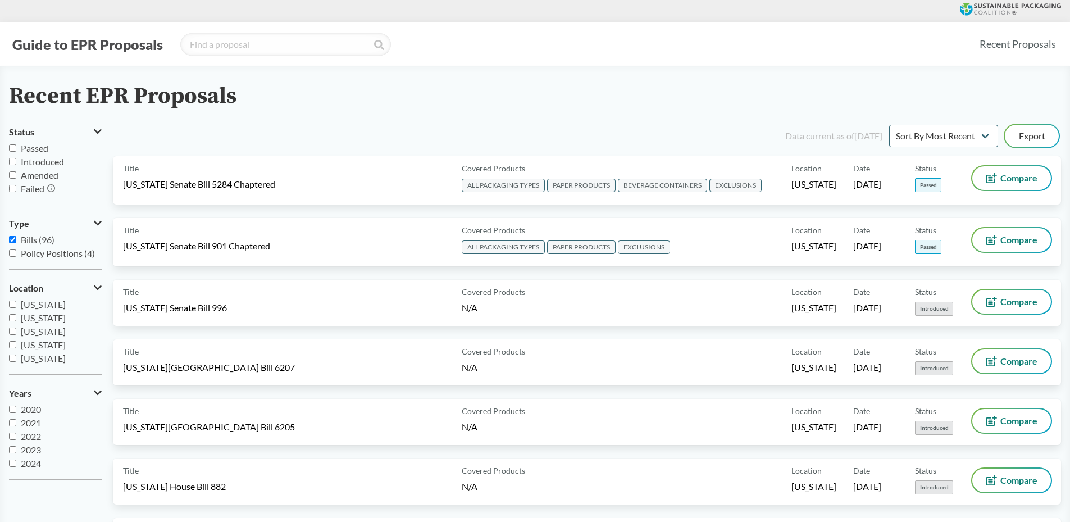  I want to click on button: Type, so click(55, 224).